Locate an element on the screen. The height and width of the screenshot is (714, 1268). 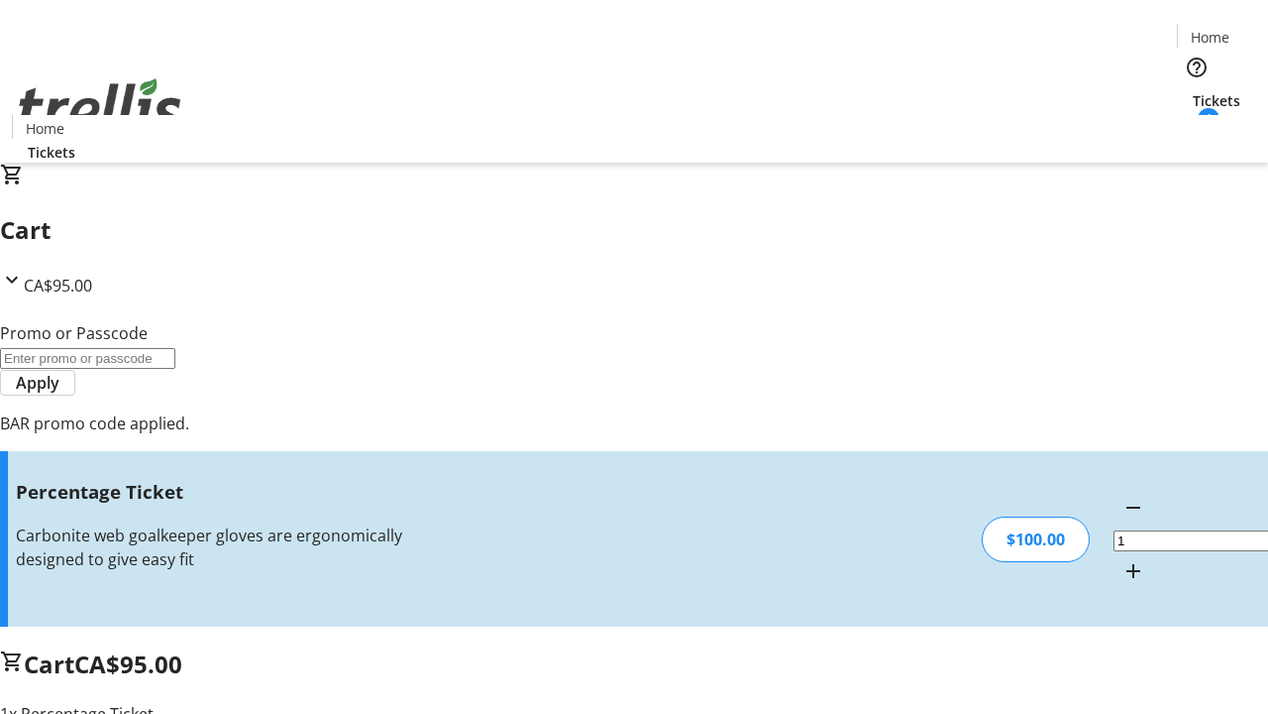
div: Carbonite web goalkeeper gloves are ergonomically designed to give easy fit is located at coordinates (232, 547).